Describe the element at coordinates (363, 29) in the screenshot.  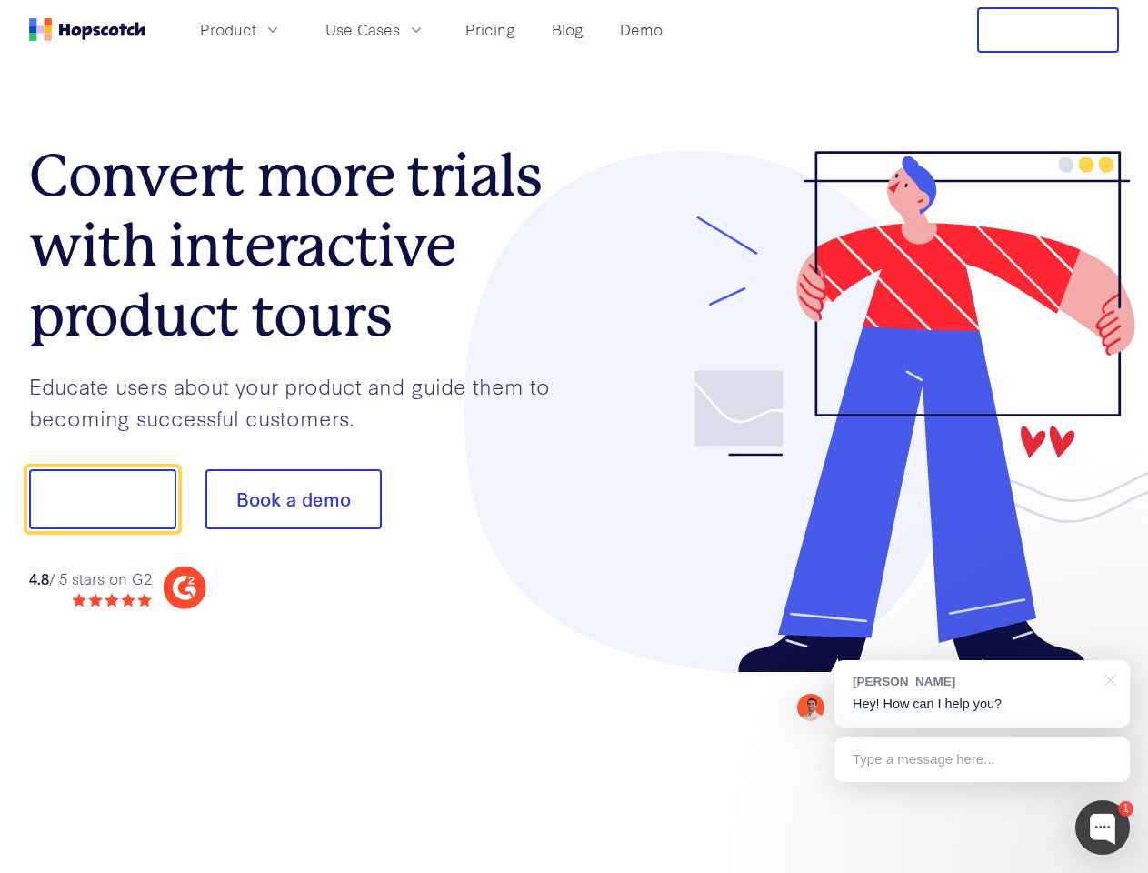
I see `span: Use Cases` at that location.